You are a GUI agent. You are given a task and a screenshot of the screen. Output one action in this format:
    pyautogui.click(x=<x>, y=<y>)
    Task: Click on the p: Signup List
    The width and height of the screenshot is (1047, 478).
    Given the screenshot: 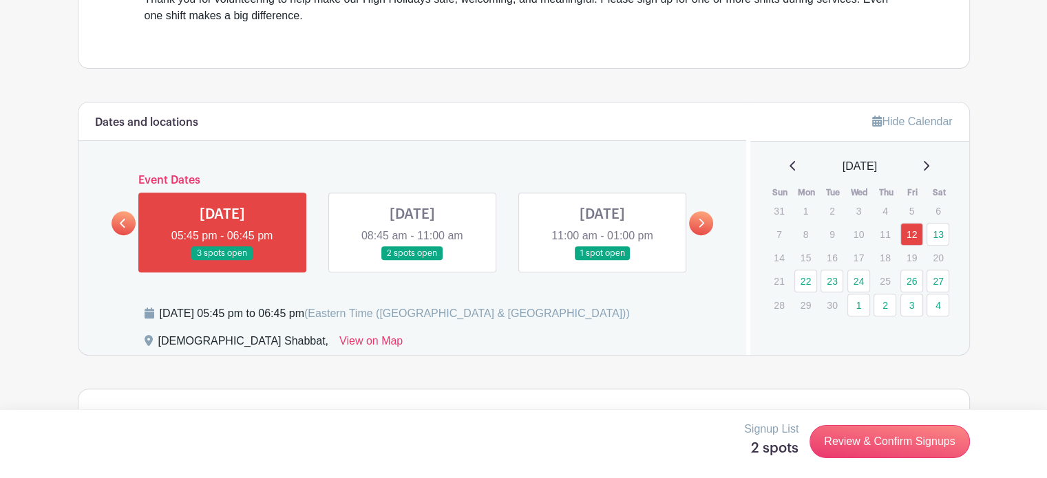 What is the action you would take?
    pyautogui.click(x=771, y=430)
    